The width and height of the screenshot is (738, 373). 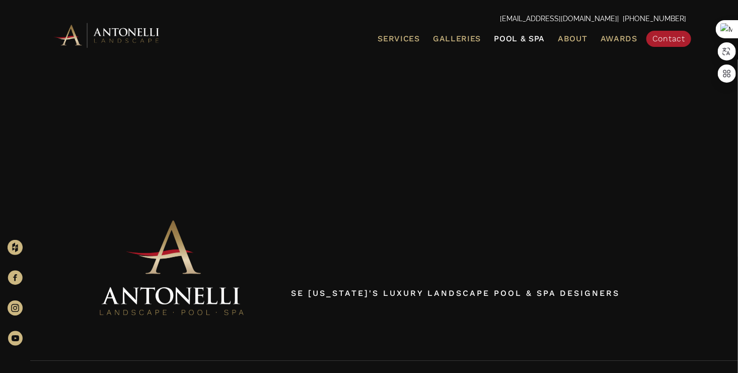 I want to click on a: Services, so click(x=399, y=39).